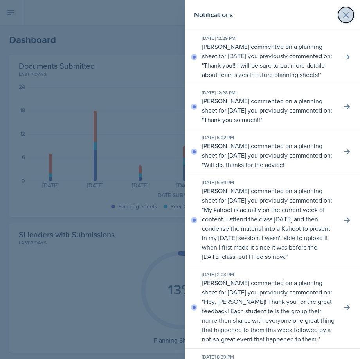 This screenshot has width=360, height=359. What do you see at coordinates (213, 15) in the screenshot?
I see `h2: Notifications` at bounding box center [213, 15].